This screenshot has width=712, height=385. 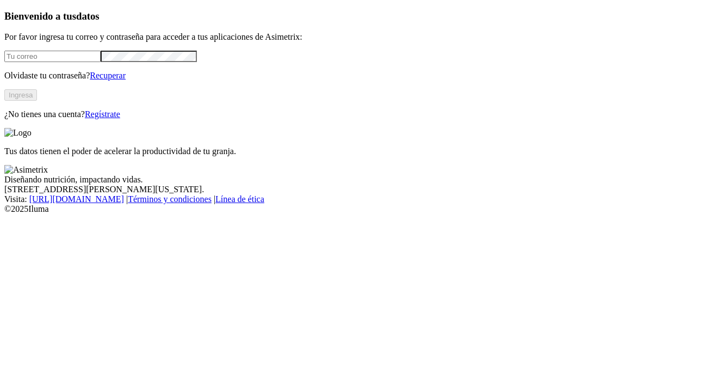 What do you see at coordinates (26, 170) in the screenshot?
I see `img: Asimetrix` at bounding box center [26, 170].